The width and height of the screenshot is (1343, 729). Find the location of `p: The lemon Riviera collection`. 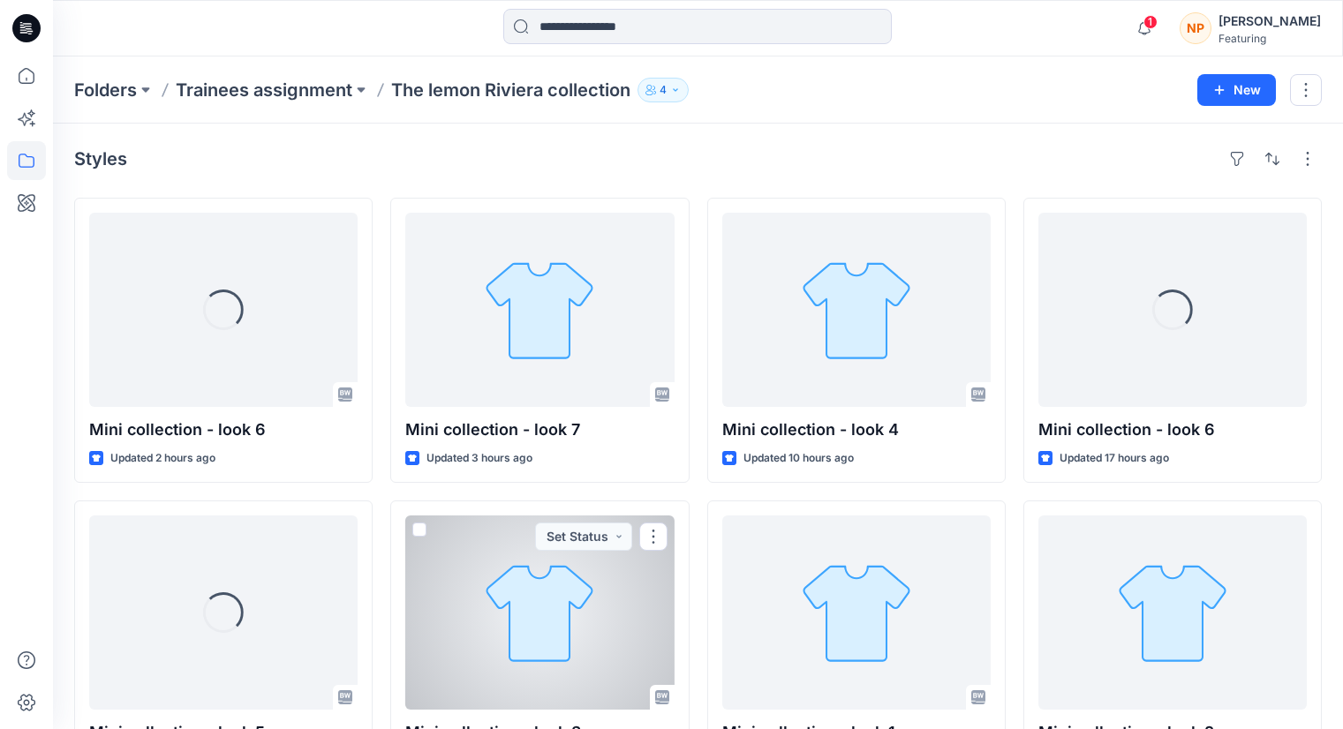

p: The lemon Riviera collection is located at coordinates (510, 90).